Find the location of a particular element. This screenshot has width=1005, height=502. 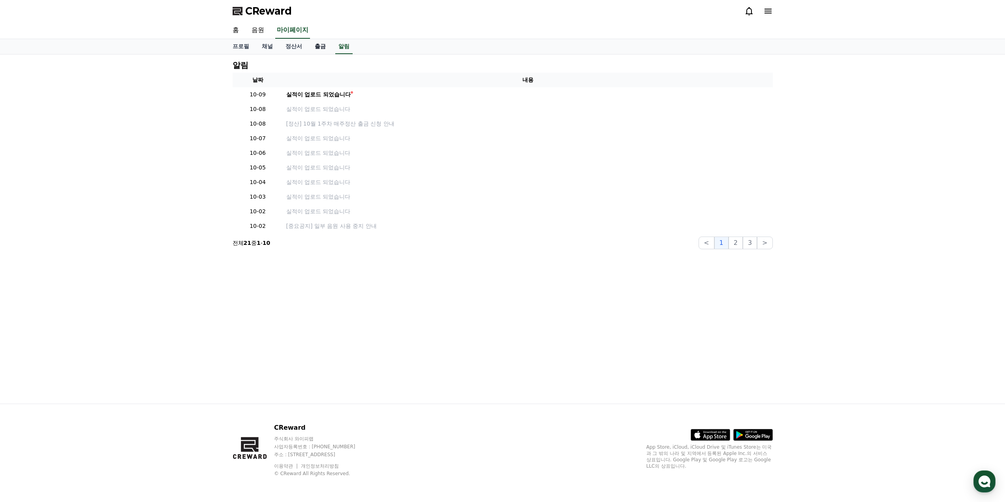

p: 10-06 is located at coordinates (258, 153).